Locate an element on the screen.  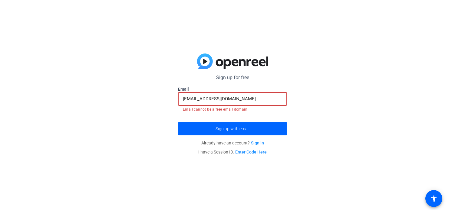
a: Enter Code Here is located at coordinates (251, 152).